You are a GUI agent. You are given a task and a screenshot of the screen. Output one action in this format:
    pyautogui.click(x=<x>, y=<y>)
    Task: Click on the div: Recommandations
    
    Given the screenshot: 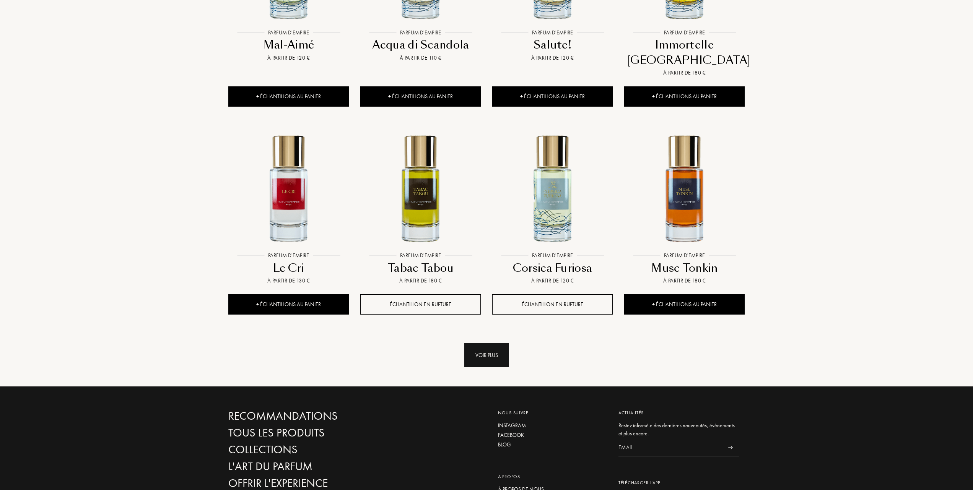 What is the action you would take?
    pyautogui.click(x=311, y=416)
    